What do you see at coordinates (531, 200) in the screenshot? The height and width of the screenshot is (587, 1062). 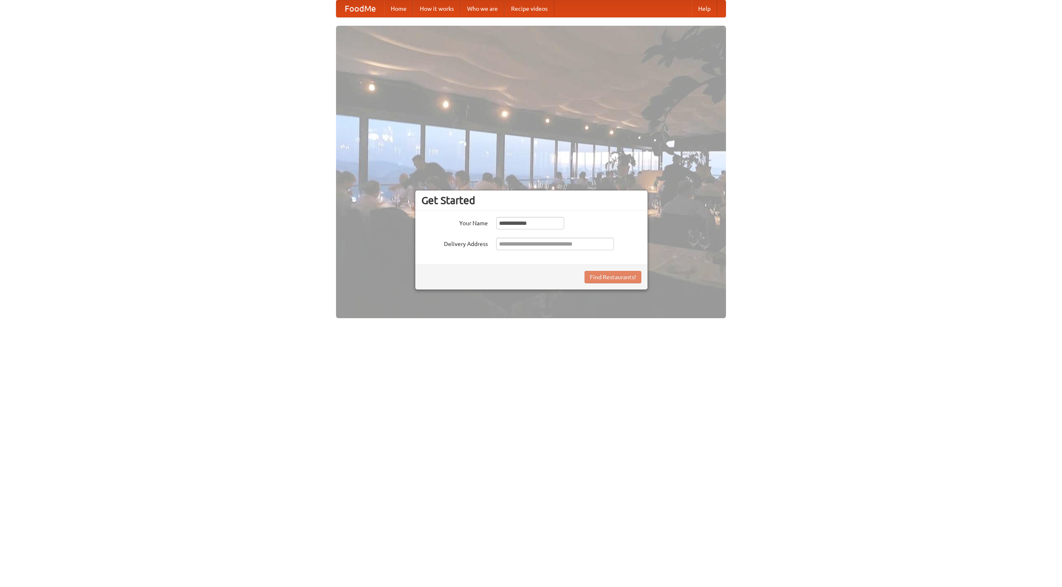 I see `h3: Get Started` at bounding box center [531, 200].